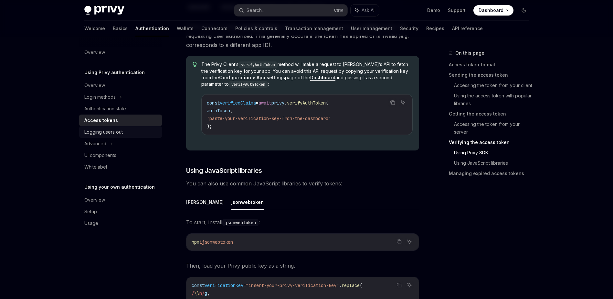 Image resolution: width=613 pixels, height=299 pixels. What do you see at coordinates (114, 72) in the screenshot?
I see `h5: Using Privy authentication` at bounding box center [114, 72].